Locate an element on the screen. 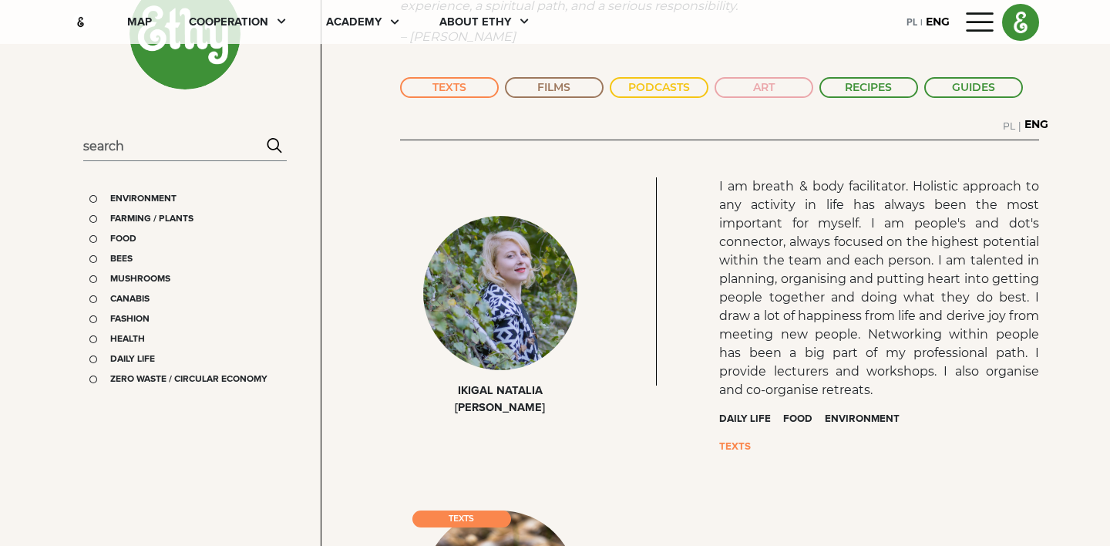  button: TEXTS is located at coordinates (449, 87).